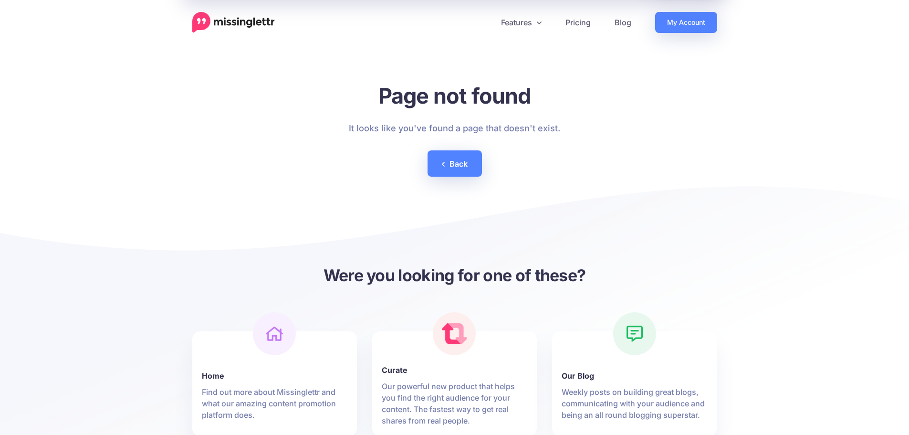 The image size is (909, 435). What do you see at coordinates (634, 390) in the screenshot?
I see `a: Our Blog Weekly posts on building great blogs, communicating with your audience and being an all ...` at bounding box center [634, 390].